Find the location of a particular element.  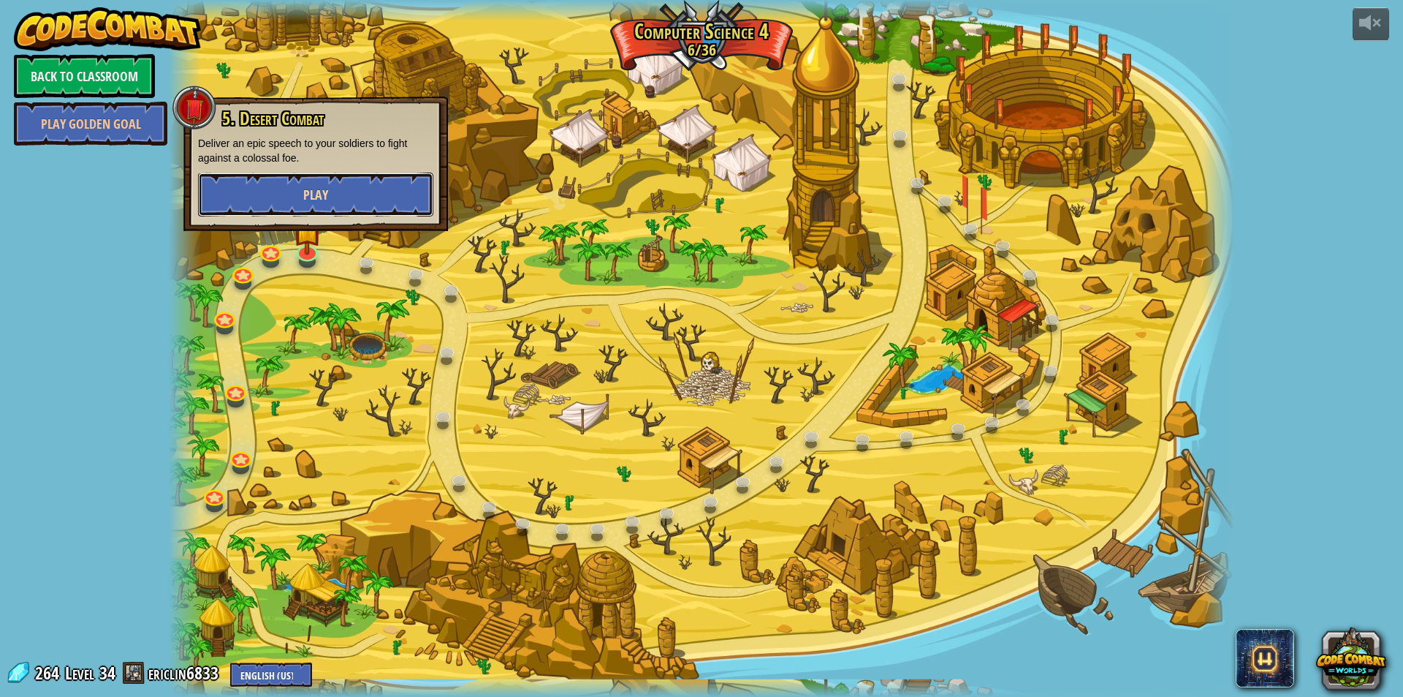

a: ericlin6833 is located at coordinates (186, 672).